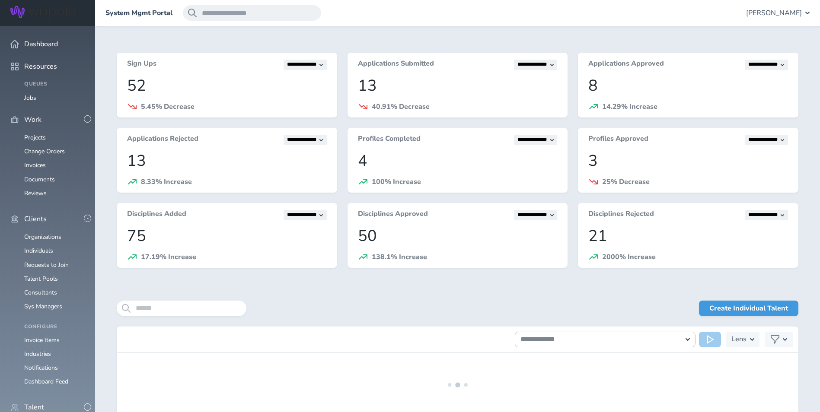 This screenshot has width=820, height=412. Describe the element at coordinates (35, 219) in the screenshot. I see `span: Clients` at that location.